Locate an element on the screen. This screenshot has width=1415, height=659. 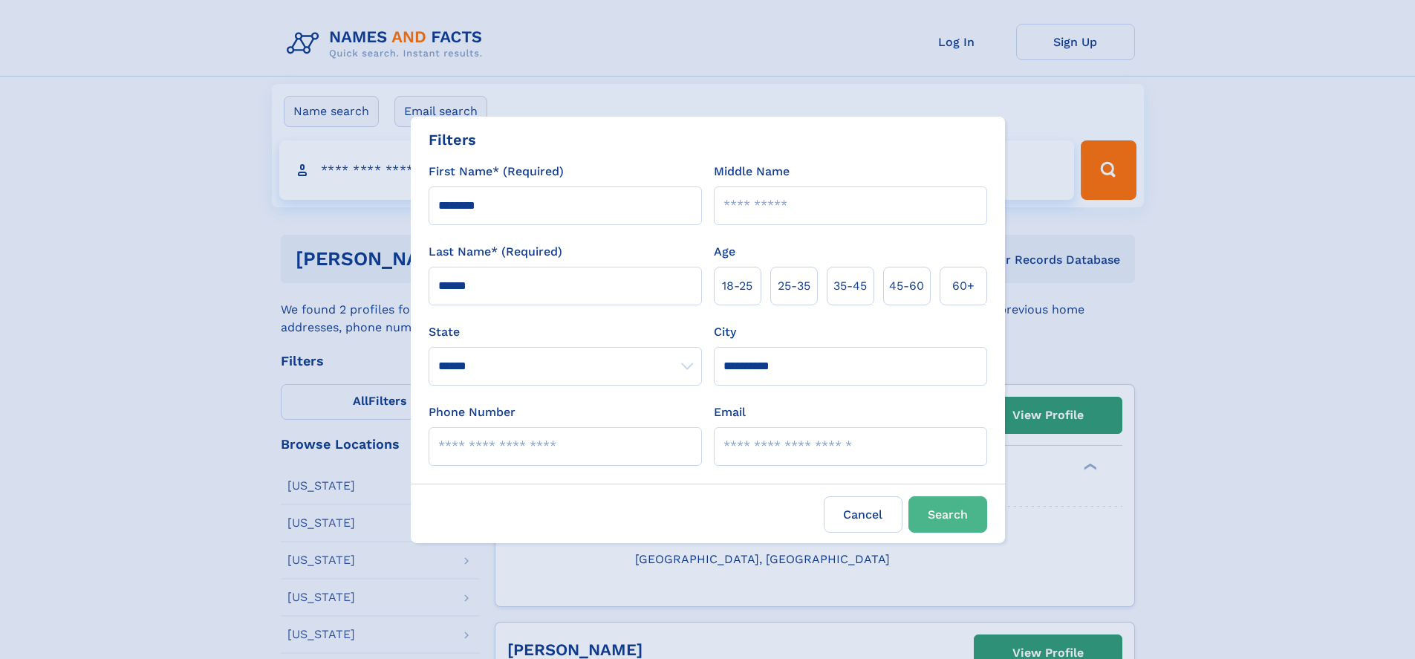
label: City is located at coordinates (725, 332).